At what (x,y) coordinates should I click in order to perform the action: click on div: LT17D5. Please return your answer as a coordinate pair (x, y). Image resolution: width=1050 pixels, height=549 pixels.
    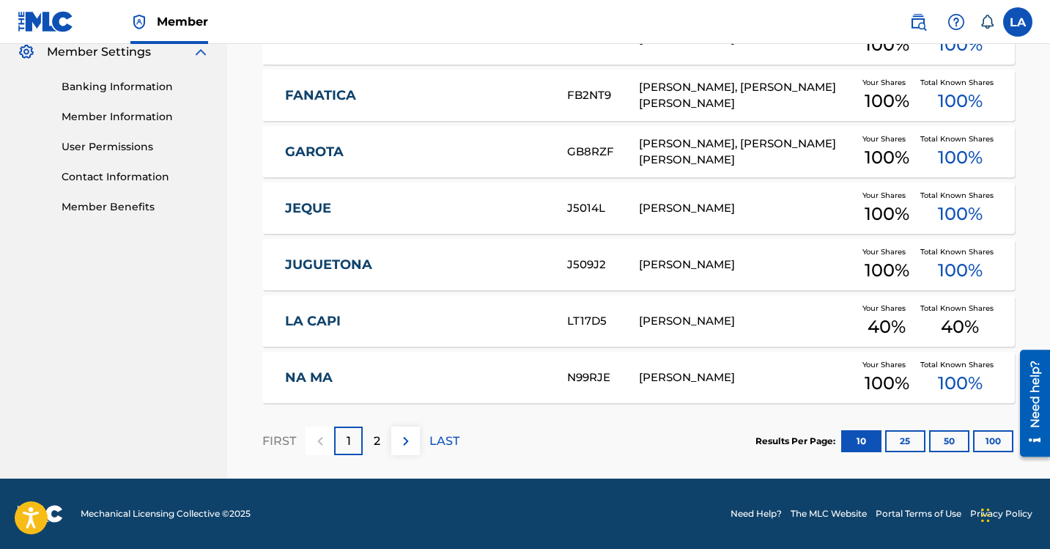
    Looking at the image, I should click on (603, 321).